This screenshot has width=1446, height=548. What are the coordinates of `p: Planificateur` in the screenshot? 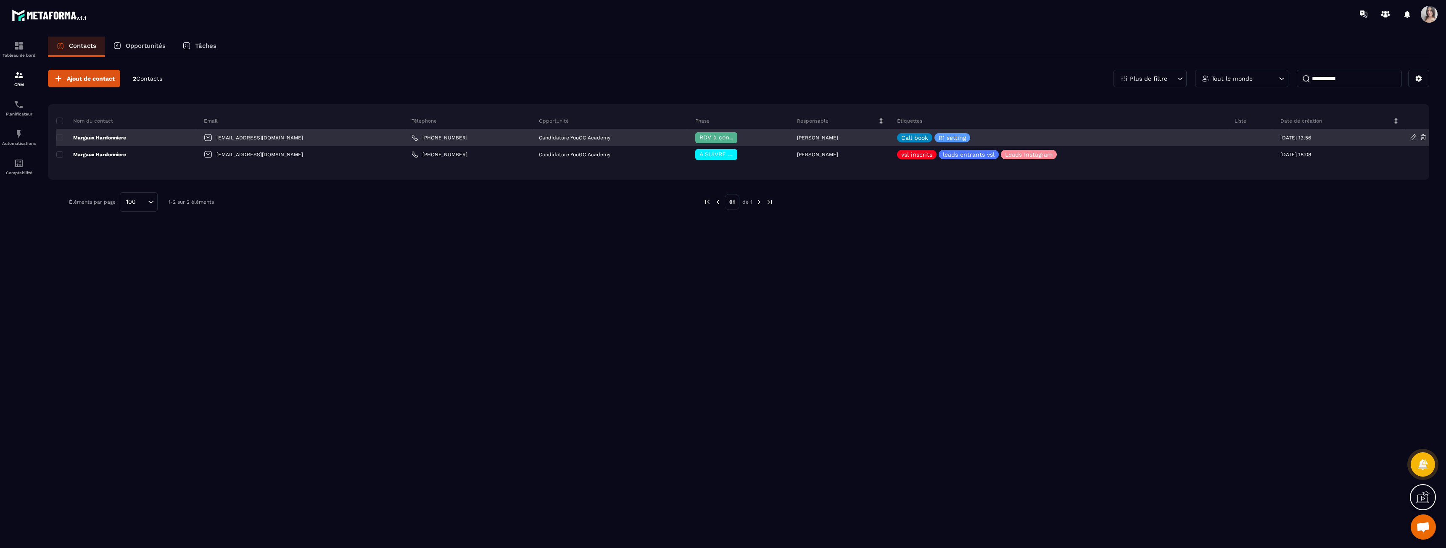 It's located at (19, 114).